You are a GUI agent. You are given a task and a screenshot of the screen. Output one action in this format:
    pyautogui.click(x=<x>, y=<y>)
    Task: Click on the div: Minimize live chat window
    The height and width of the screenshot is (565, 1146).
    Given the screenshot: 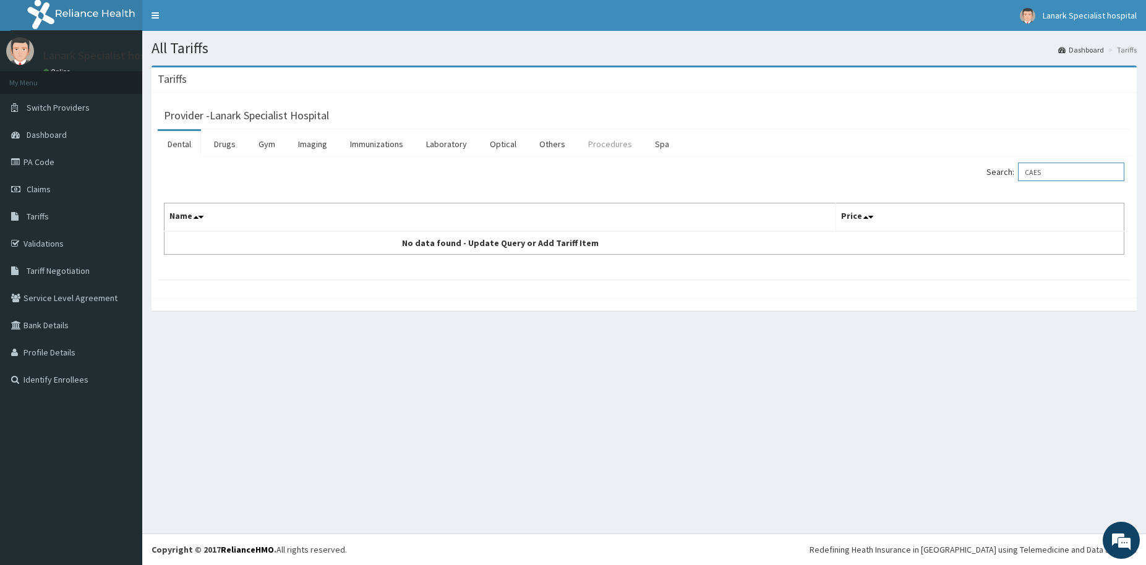 What is the action you would take?
    pyautogui.click(x=218, y=21)
    